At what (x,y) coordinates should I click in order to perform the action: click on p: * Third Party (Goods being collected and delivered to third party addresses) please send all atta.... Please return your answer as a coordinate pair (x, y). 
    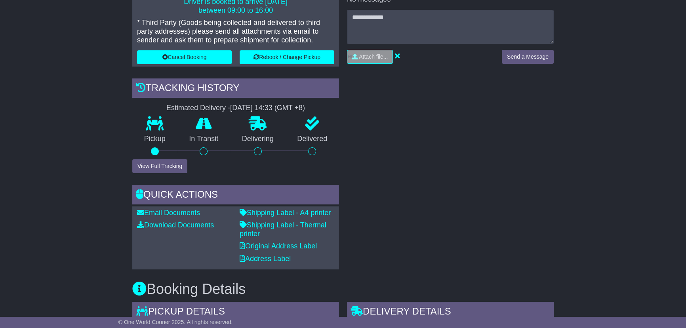
    Looking at the image, I should click on (236, 31).